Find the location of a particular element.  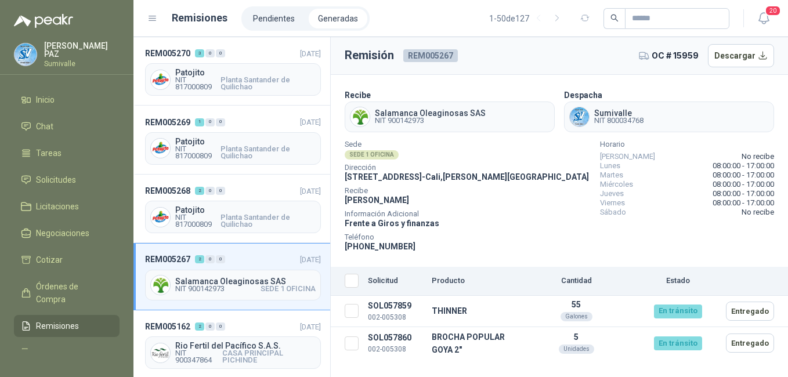

span: Miércoles is located at coordinates (617, 185).